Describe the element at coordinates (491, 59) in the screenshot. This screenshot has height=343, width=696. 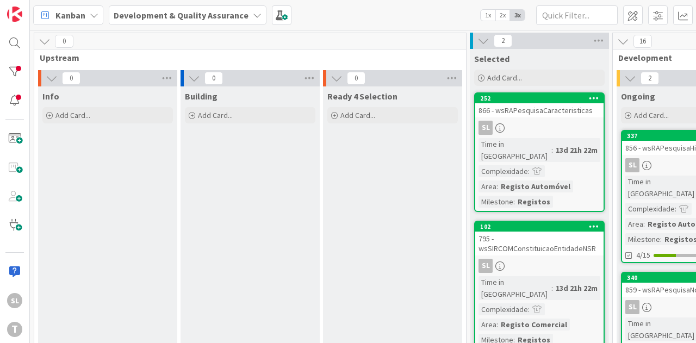
I see `span: Selected` at that location.